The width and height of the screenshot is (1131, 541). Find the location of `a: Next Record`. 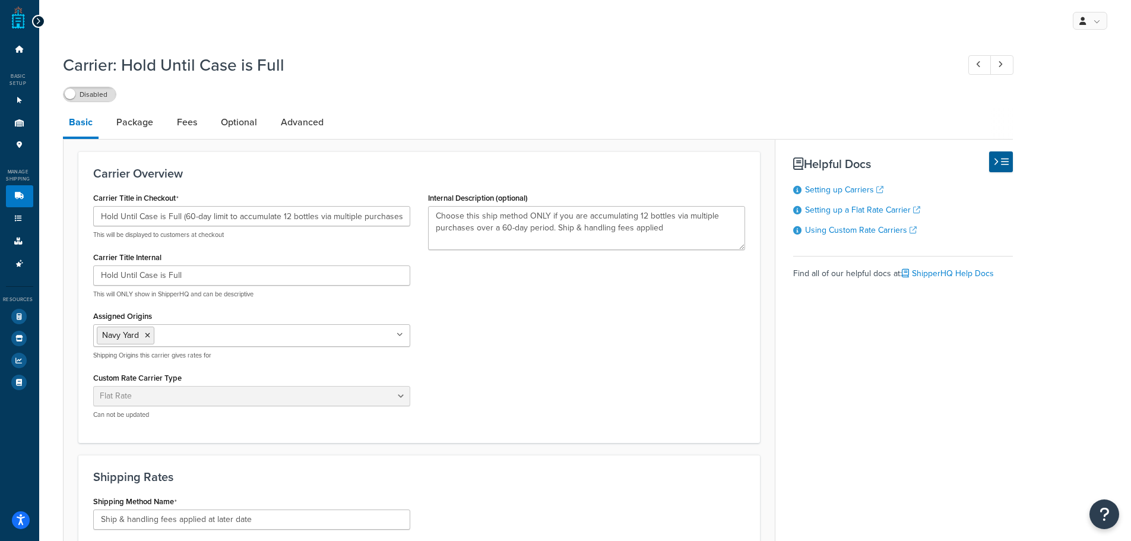

a: Next Record is located at coordinates (1002, 65).